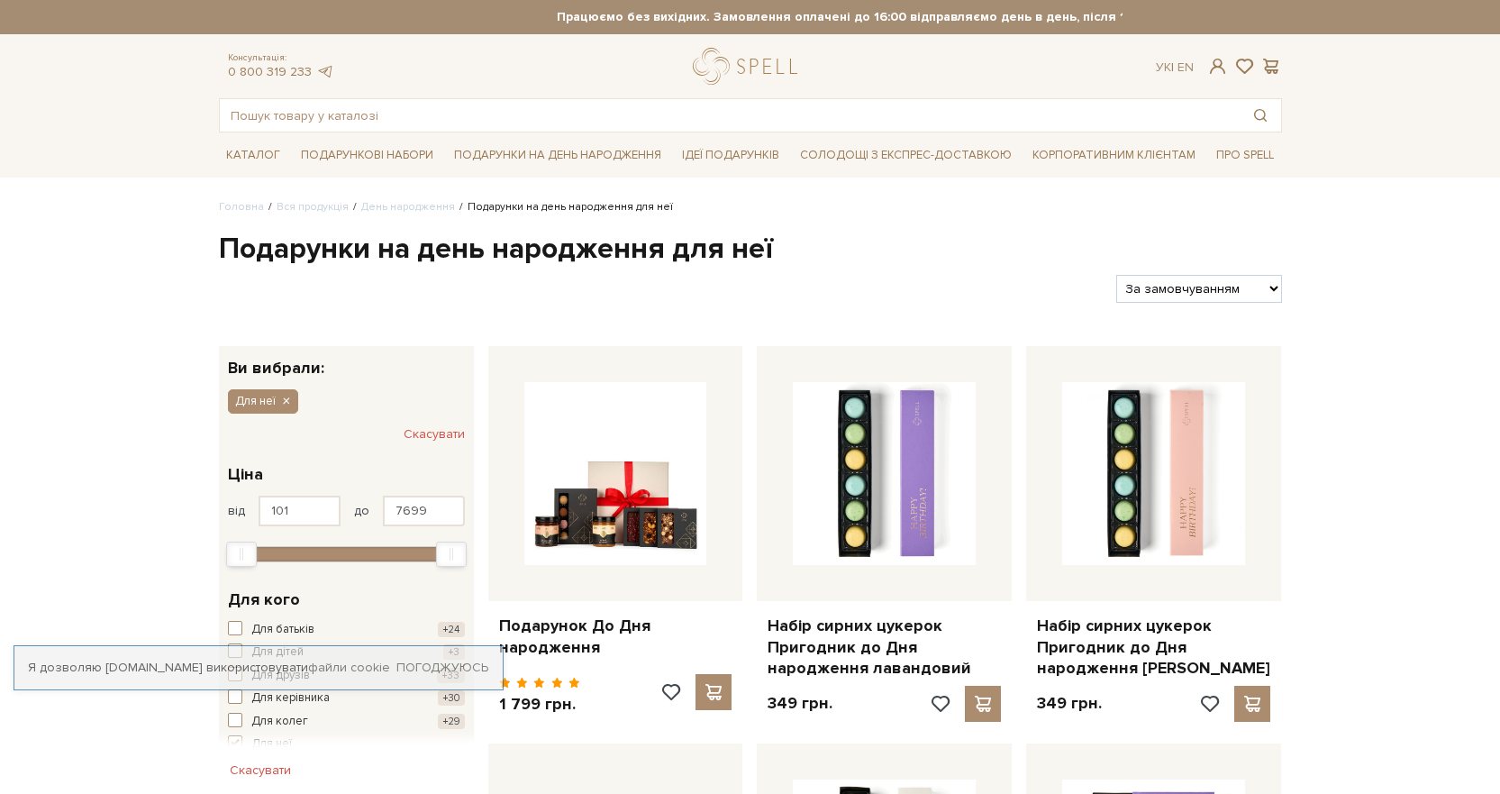  Describe the element at coordinates (905, 155) in the screenshot. I see `a: Солодощі з експрес-доставкою` at that location.